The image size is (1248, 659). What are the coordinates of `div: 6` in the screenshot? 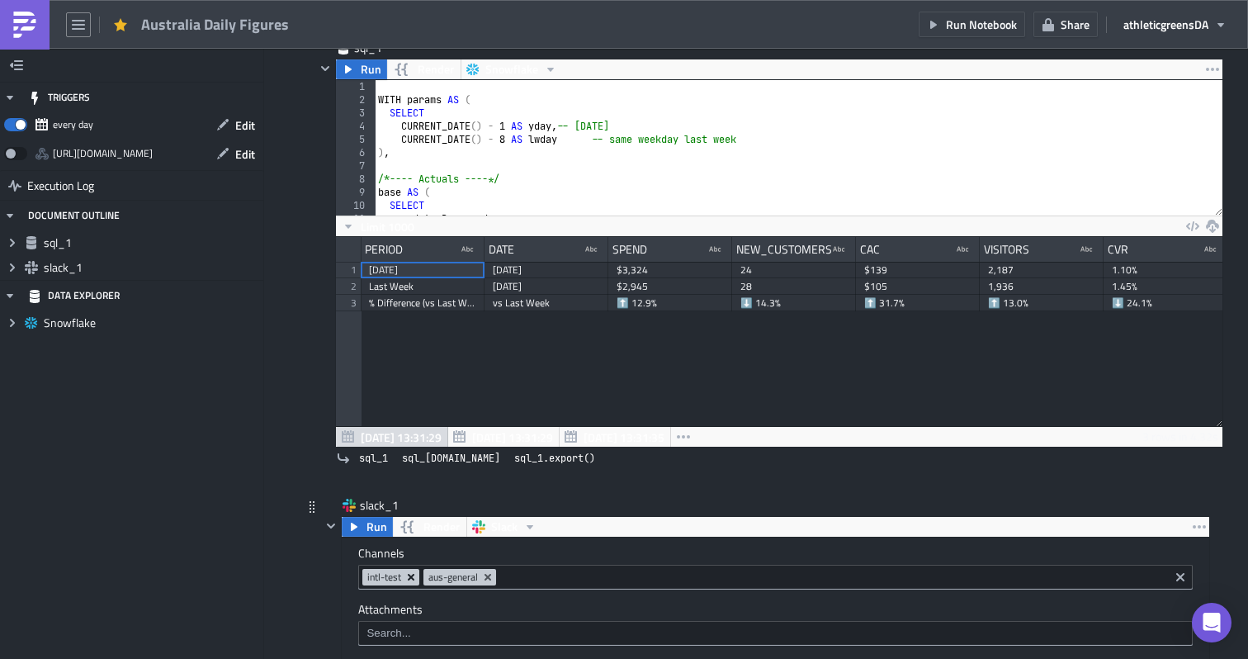 It's located at (356, 153).